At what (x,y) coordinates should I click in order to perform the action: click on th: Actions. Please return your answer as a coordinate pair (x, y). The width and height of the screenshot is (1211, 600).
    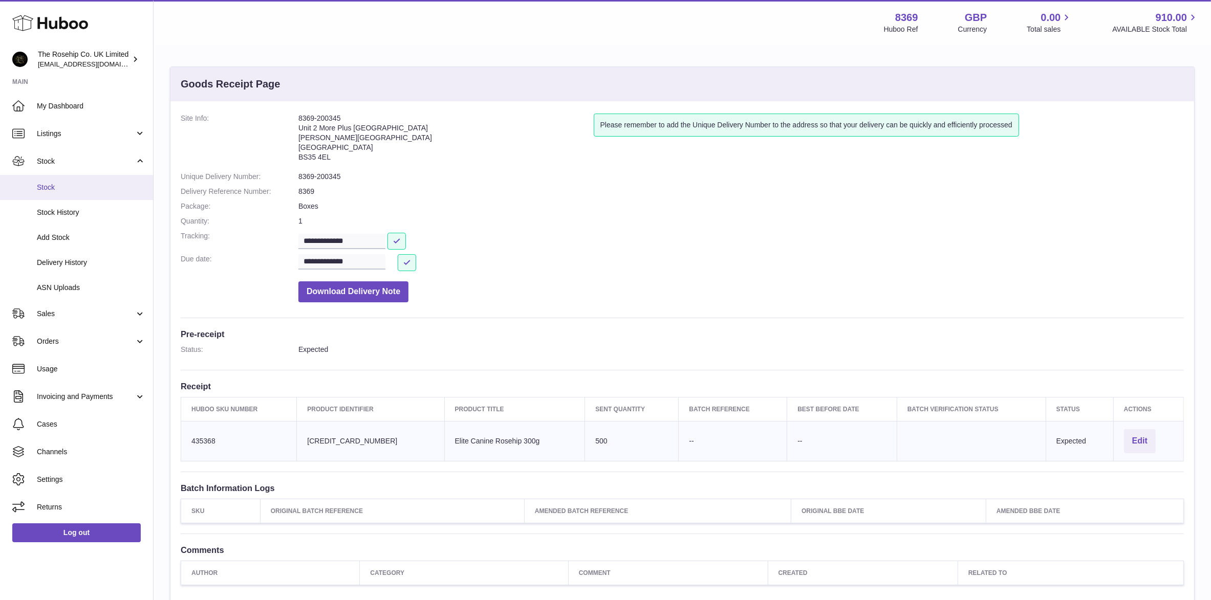
    Looking at the image, I should click on (1148, 409).